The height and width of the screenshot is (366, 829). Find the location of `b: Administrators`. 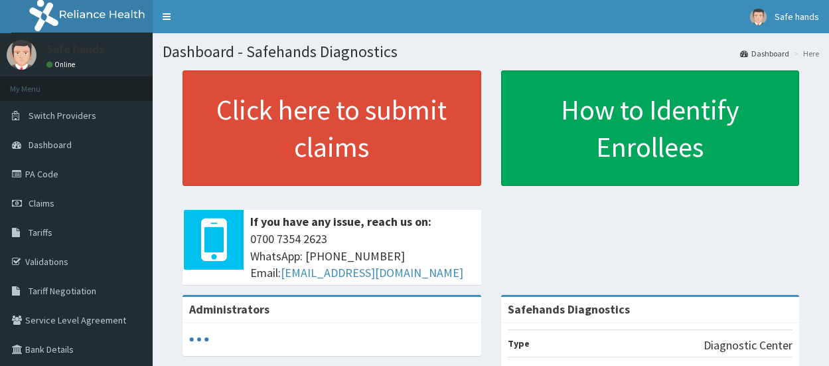

b: Administrators is located at coordinates (229, 309).